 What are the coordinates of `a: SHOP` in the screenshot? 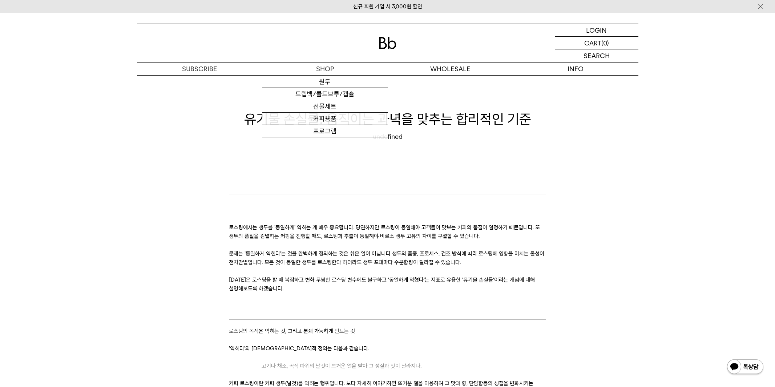 It's located at (325, 69).